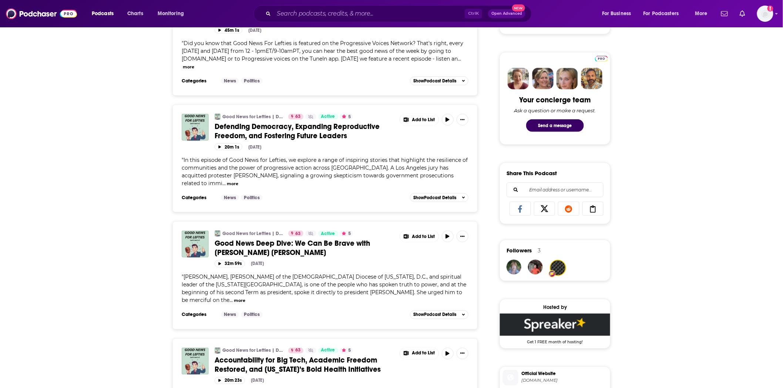  I want to click on span: Open Advanced, so click(506, 14).